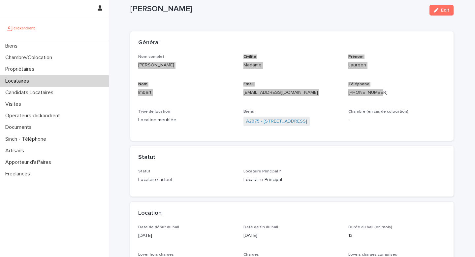  Describe the element at coordinates (149, 43) in the screenshot. I see `h2: Général` at that location.